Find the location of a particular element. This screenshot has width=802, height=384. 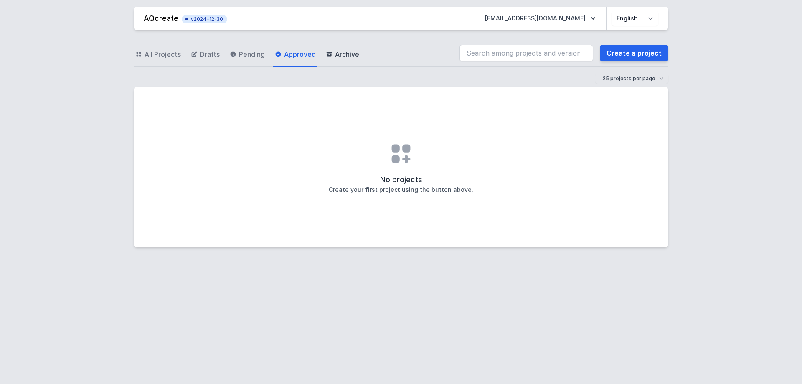

a: Archive is located at coordinates (343, 55).